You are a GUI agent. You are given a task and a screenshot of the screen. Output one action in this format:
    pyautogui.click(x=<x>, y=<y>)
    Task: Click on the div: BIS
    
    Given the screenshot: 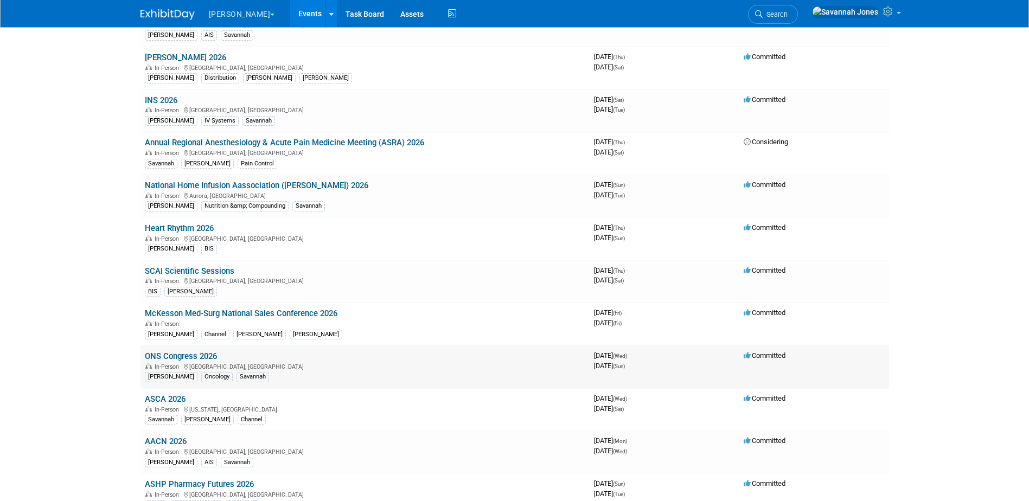 What is the action you would take?
    pyautogui.click(x=152, y=292)
    